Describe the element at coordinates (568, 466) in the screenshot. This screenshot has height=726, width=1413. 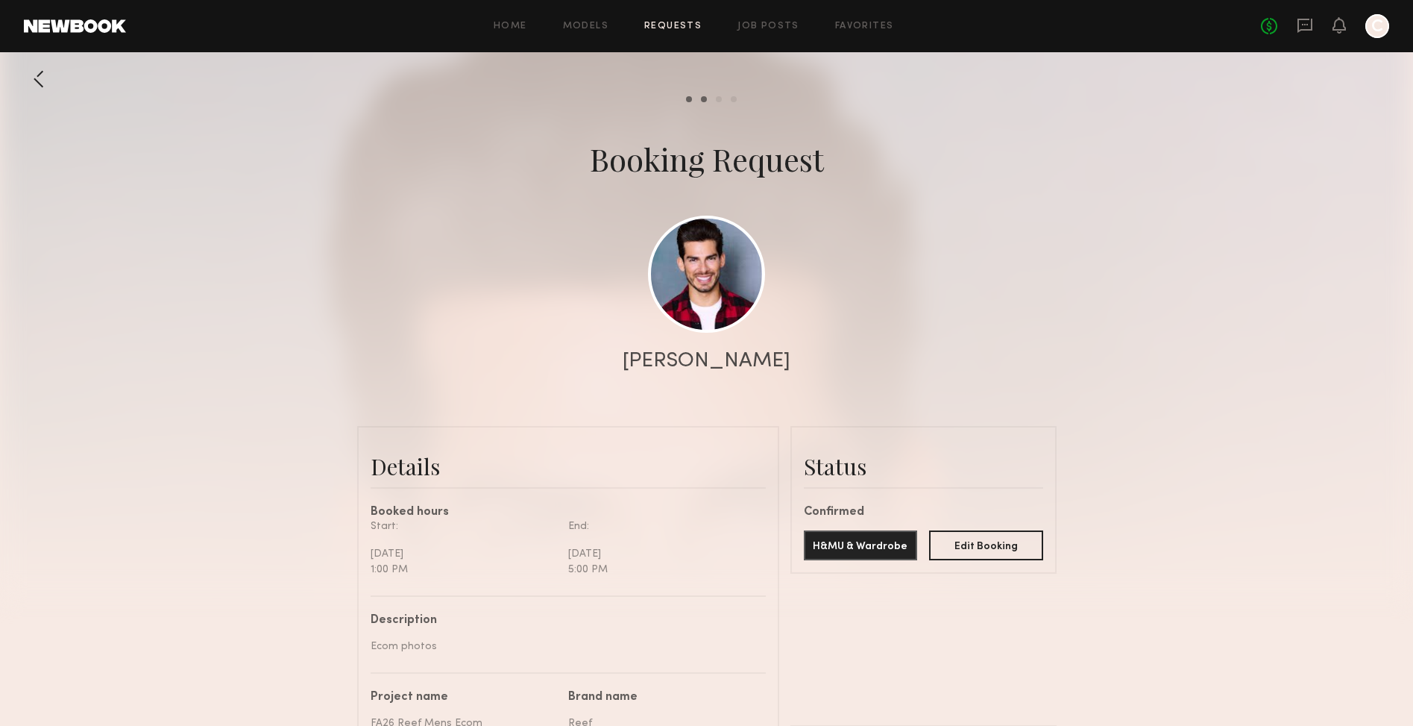
I see `div: Details` at that location.